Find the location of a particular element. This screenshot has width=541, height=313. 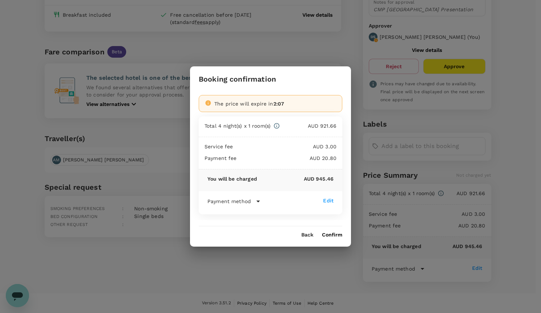

p: AUD 3.00 is located at coordinates (284, 146).